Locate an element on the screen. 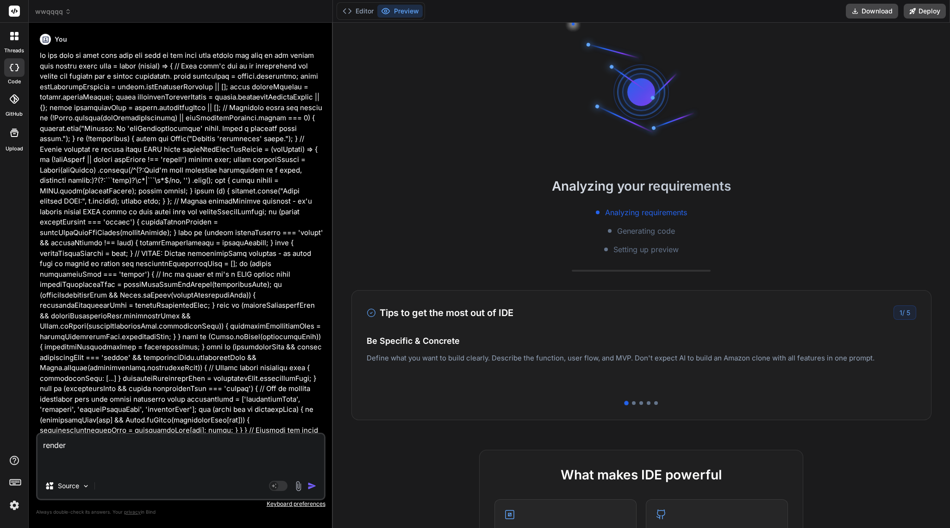 This screenshot has height=528, width=950. button: Editor is located at coordinates (358, 11).